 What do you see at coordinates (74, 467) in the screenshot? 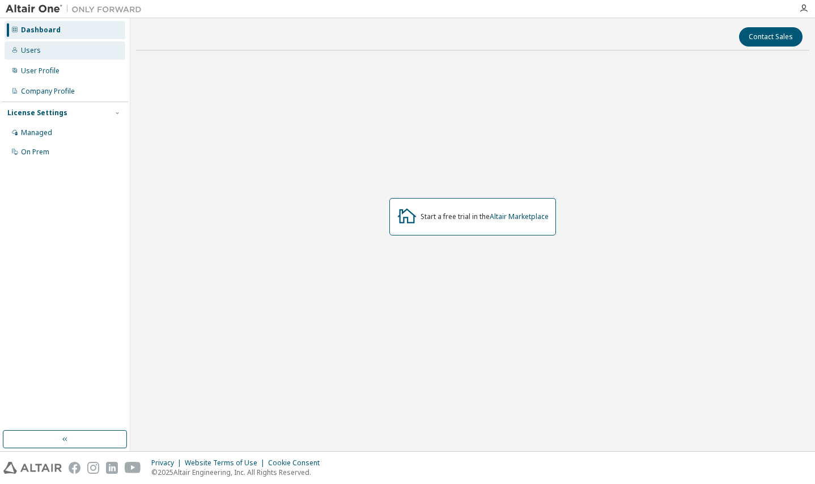
I see `img: facebook.svg` at bounding box center [74, 467].